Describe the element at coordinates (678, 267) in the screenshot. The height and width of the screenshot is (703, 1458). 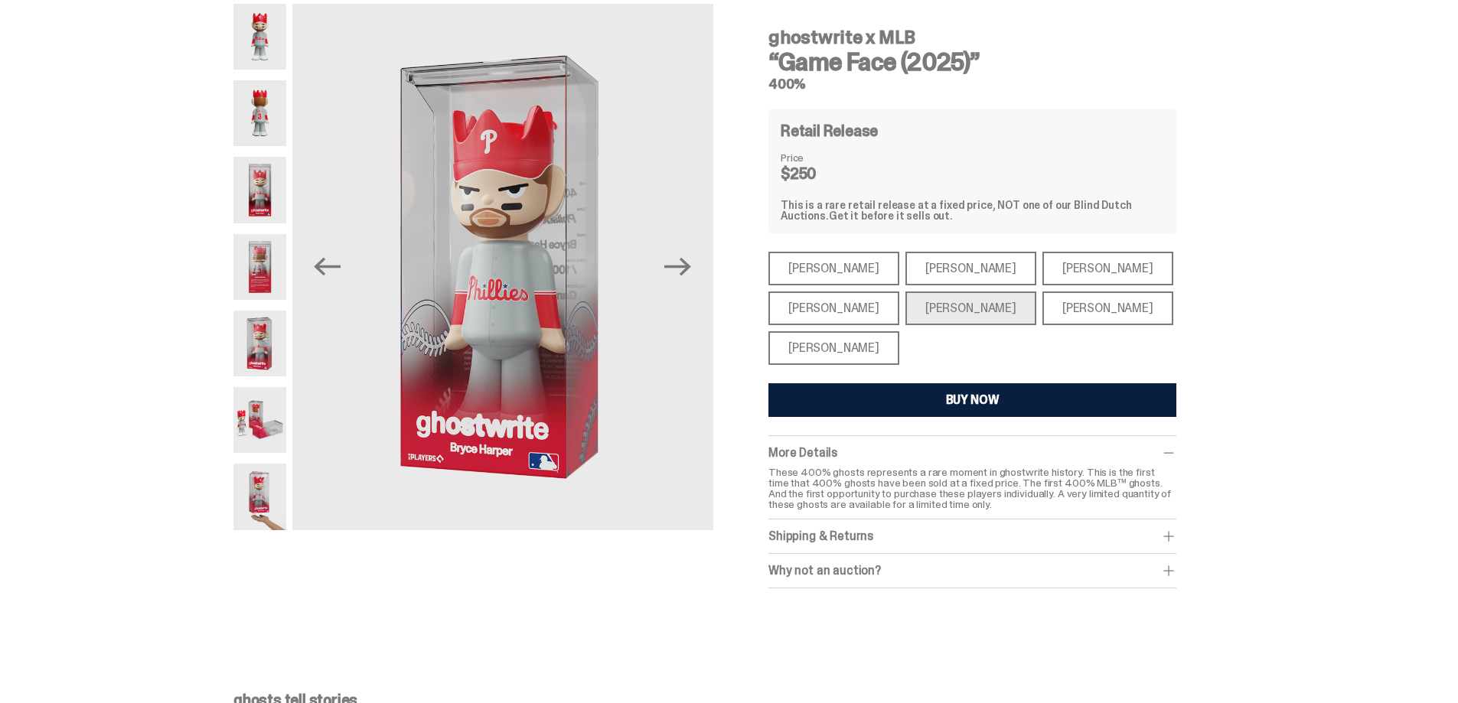
I see `button: Next` at that location.